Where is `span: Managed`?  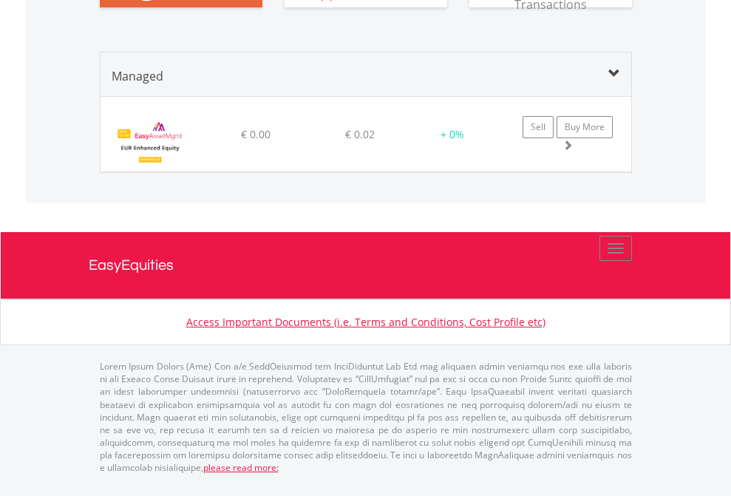 span: Managed is located at coordinates (137, 76).